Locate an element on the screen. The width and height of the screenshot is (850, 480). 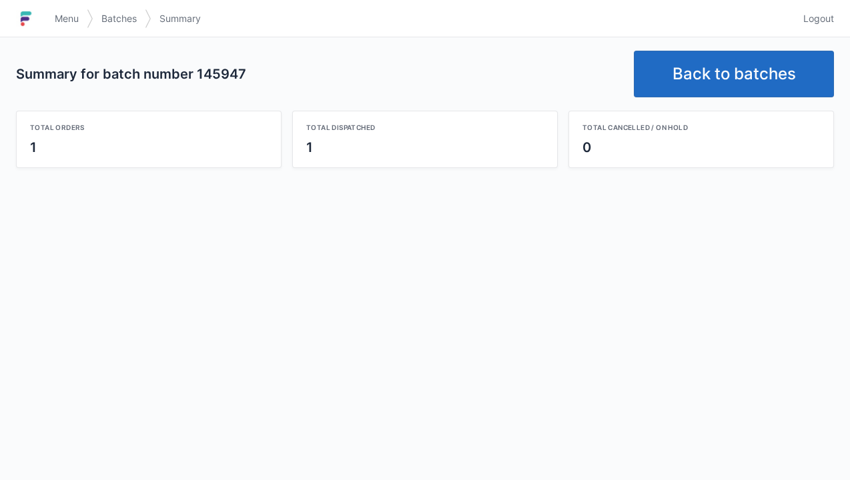
a: Logout is located at coordinates (815, 19).